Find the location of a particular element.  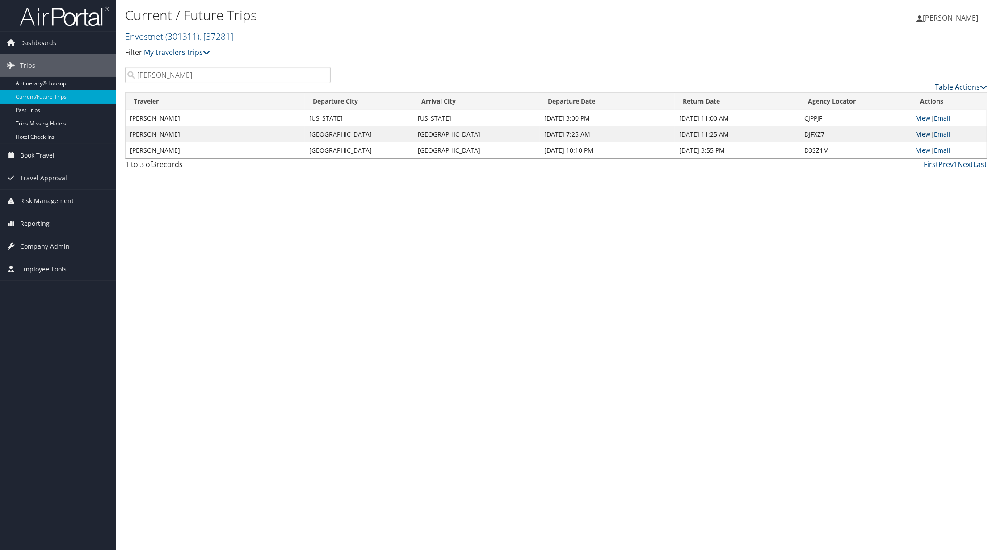

a: Prev is located at coordinates (946, 164).